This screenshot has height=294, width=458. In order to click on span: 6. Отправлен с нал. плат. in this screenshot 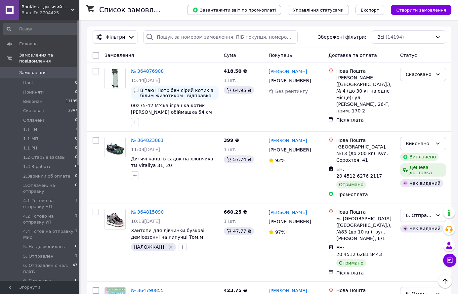, I will do `click(48, 269)`.